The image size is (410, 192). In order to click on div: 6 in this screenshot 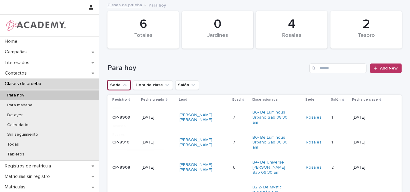, I will do `click(143, 24)`.